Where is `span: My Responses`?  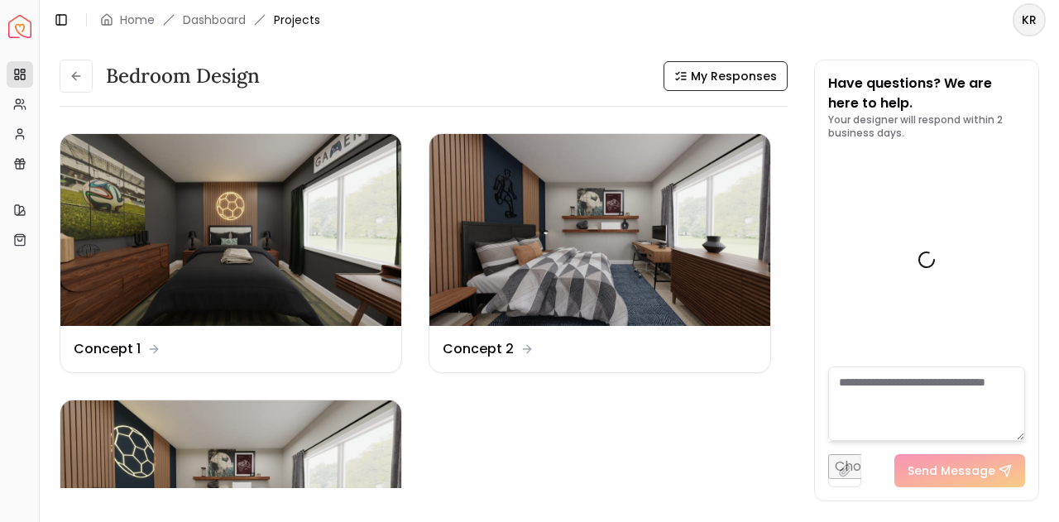 span: My Responses is located at coordinates (734, 76).